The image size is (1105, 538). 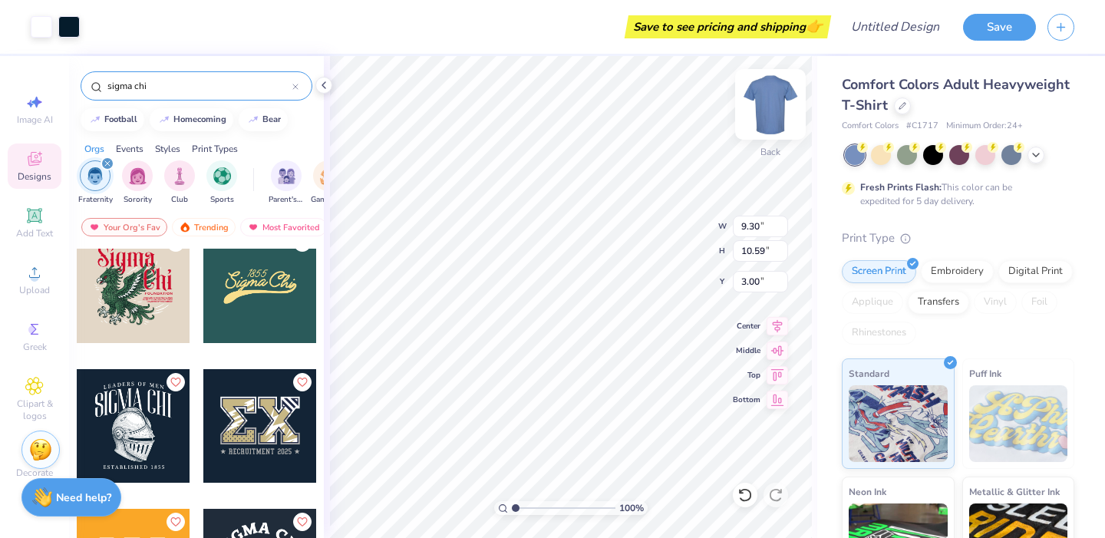 What do you see at coordinates (35, 233) in the screenshot?
I see `span: Add Text` at bounding box center [35, 233].